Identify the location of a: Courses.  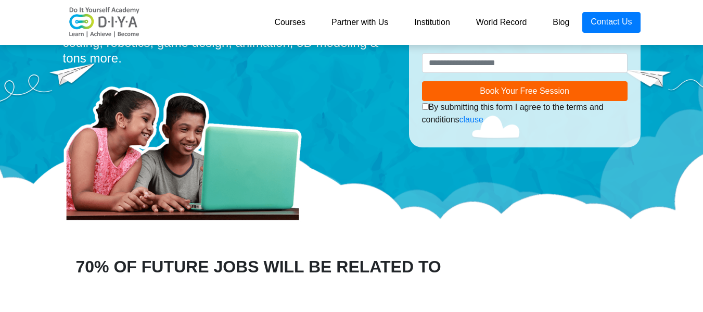
(290, 22).